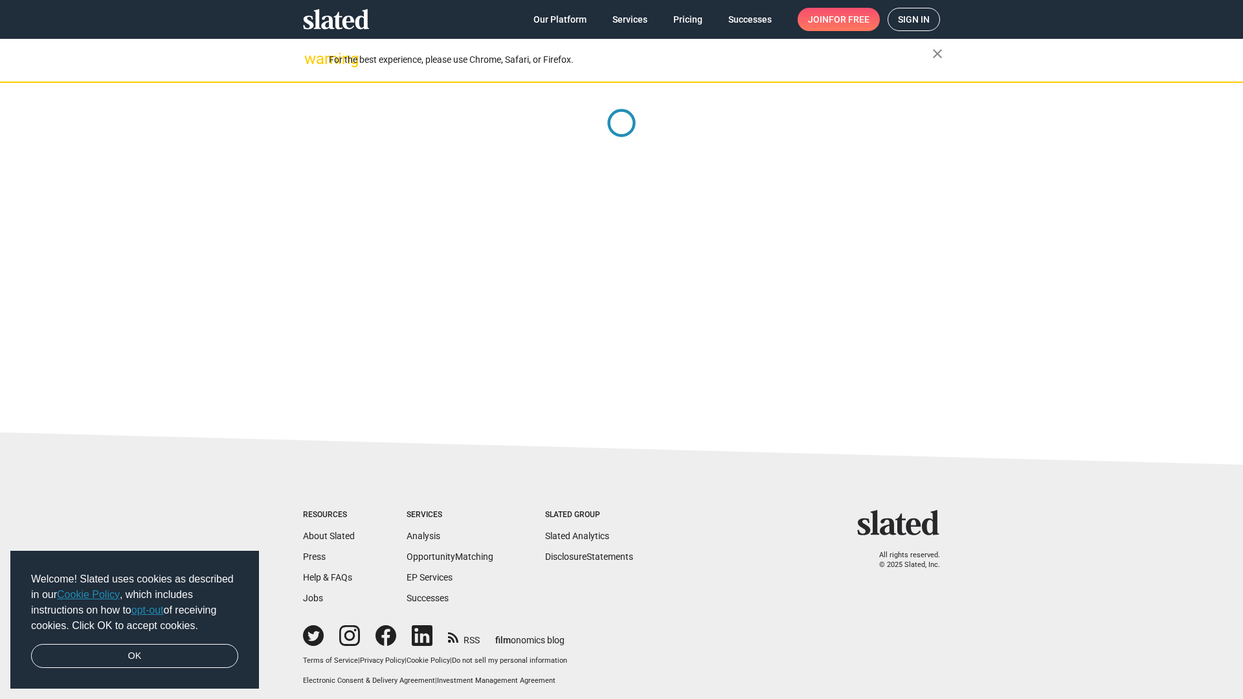  I want to click on a: Sign in, so click(913, 19).